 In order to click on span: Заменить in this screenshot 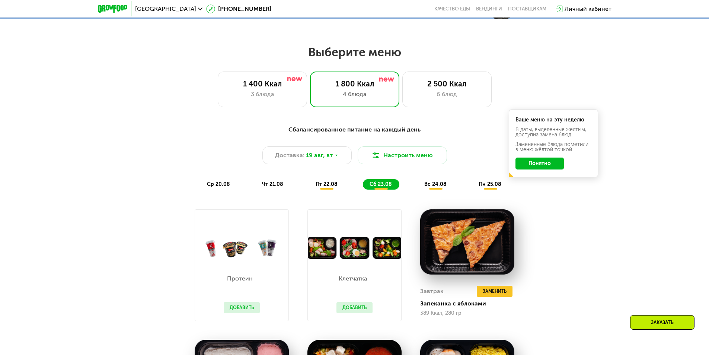, I will do `click(495, 291)`.